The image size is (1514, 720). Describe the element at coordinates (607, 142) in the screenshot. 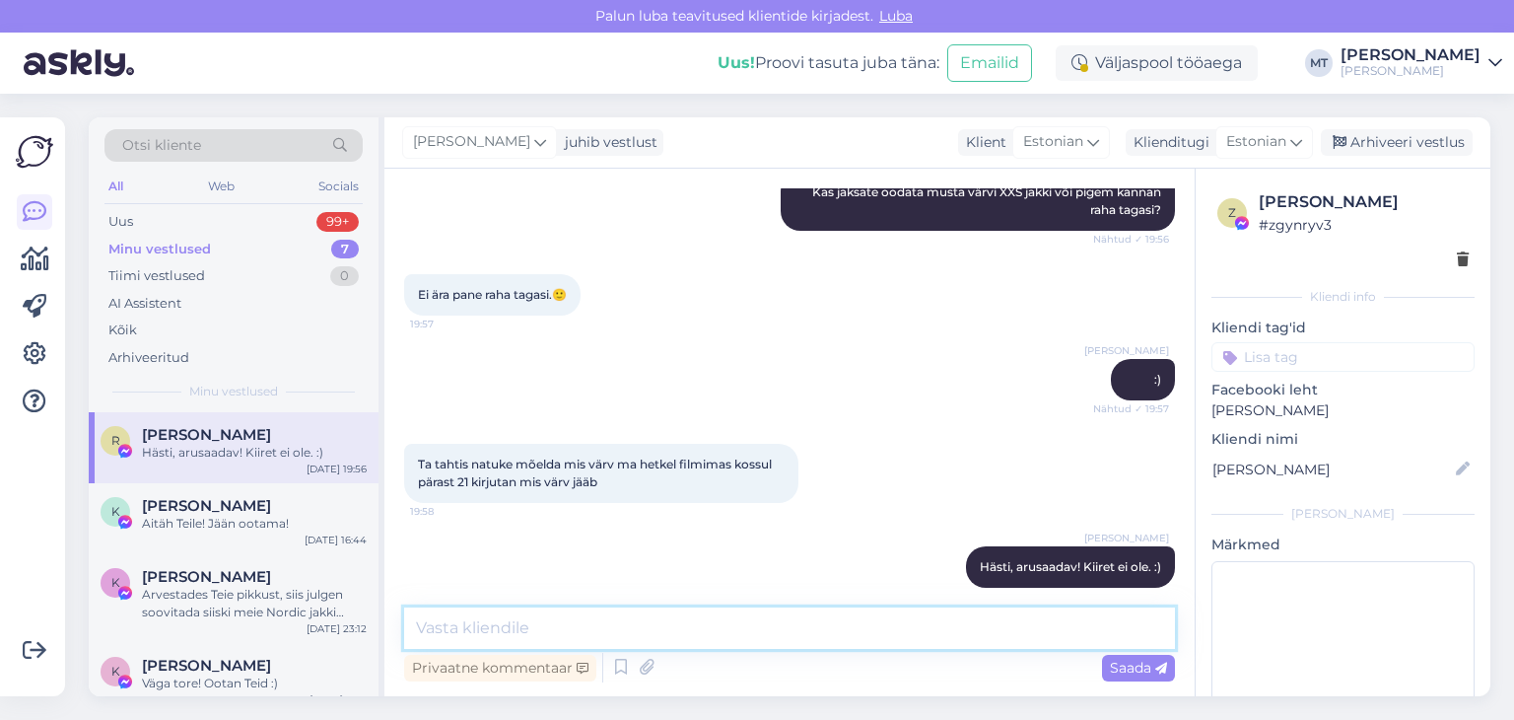

I see `div: juhib vestlust` at that location.